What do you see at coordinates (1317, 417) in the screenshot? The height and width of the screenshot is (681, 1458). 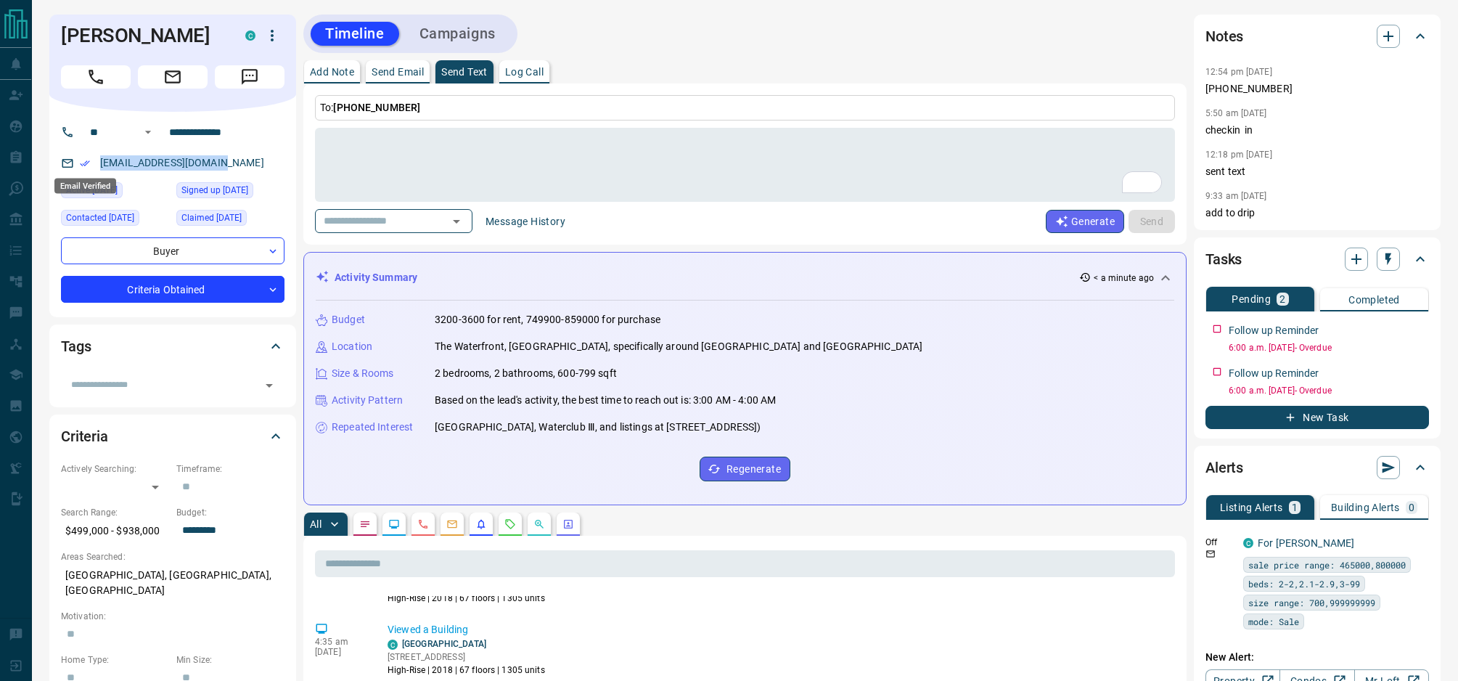 I see `button: New Task` at bounding box center [1317, 417].